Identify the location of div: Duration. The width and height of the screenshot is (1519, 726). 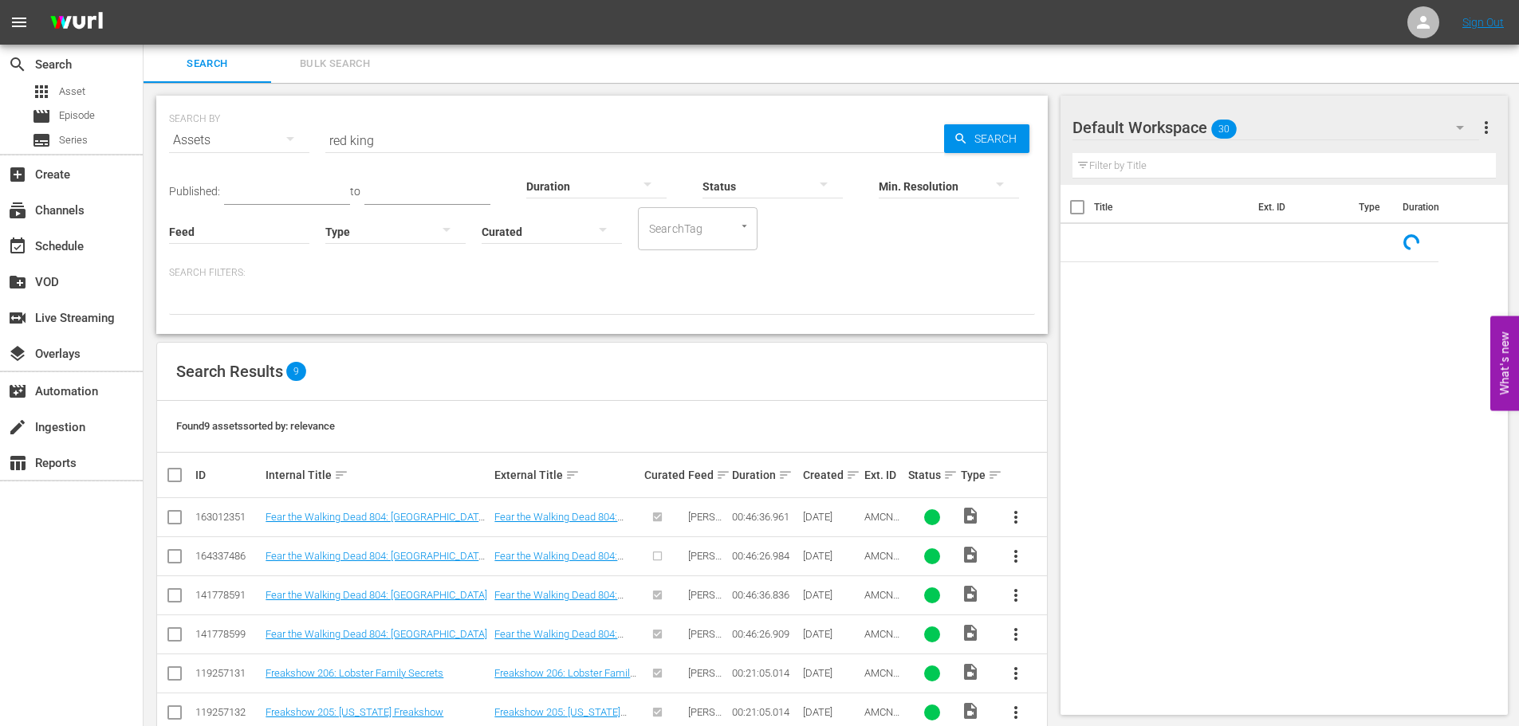
(764, 475).